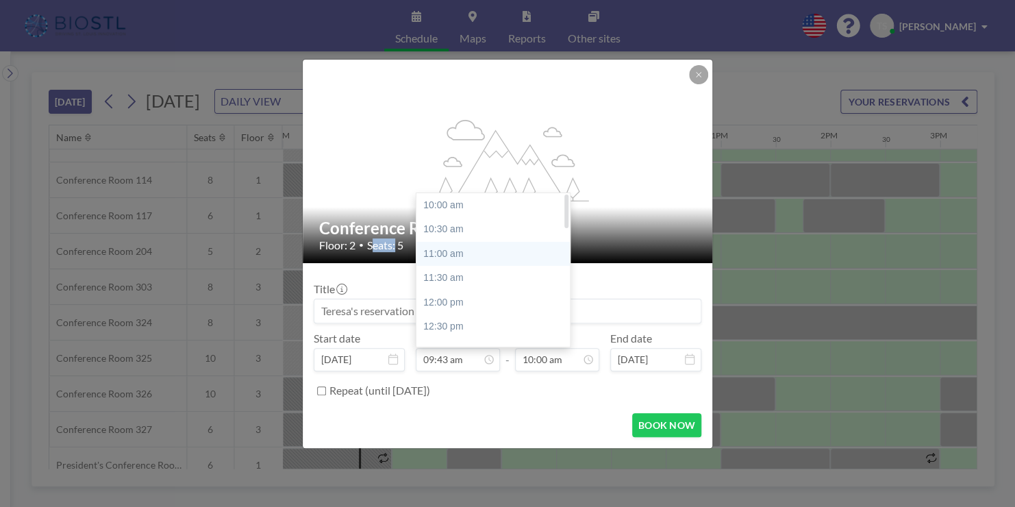 Image resolution: width=1015 pixels, height=507 pixels. What do you see at coordinates (496, 351) in the screenshot?
I see `div: 01:00 pm` at bounding box center [496, 351].